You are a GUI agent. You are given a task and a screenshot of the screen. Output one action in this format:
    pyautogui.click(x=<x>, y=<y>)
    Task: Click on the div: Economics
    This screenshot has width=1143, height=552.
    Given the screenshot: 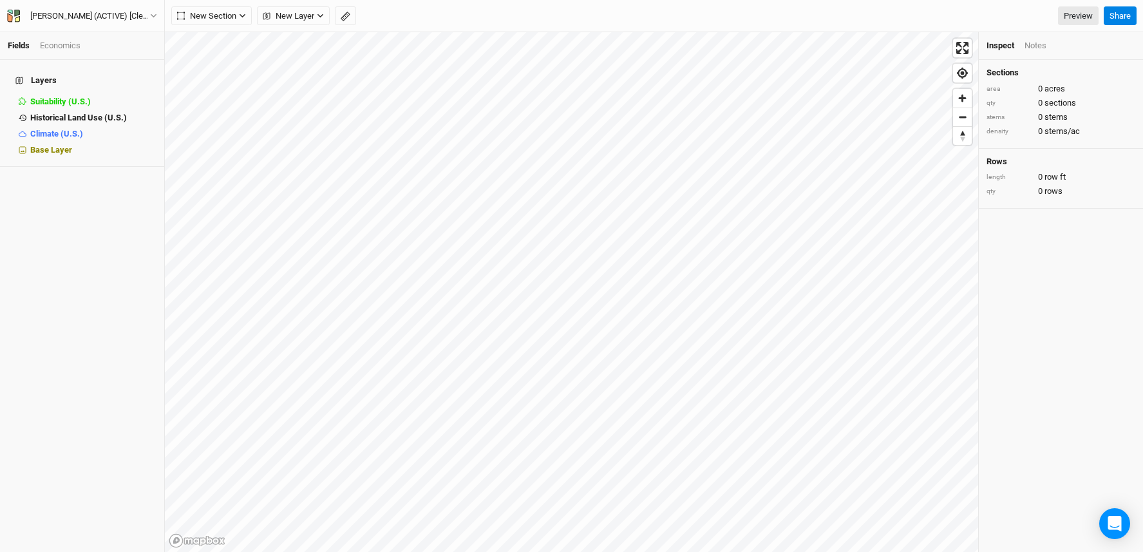 What is the action you would take?
    pyautogui.click(x=60, y=46)
    